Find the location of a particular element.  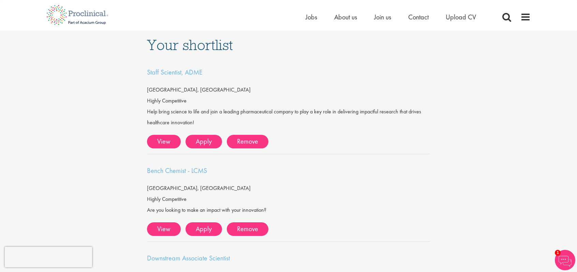

span: Bench Chemist - LCMS is located at coordinates (177, 171).